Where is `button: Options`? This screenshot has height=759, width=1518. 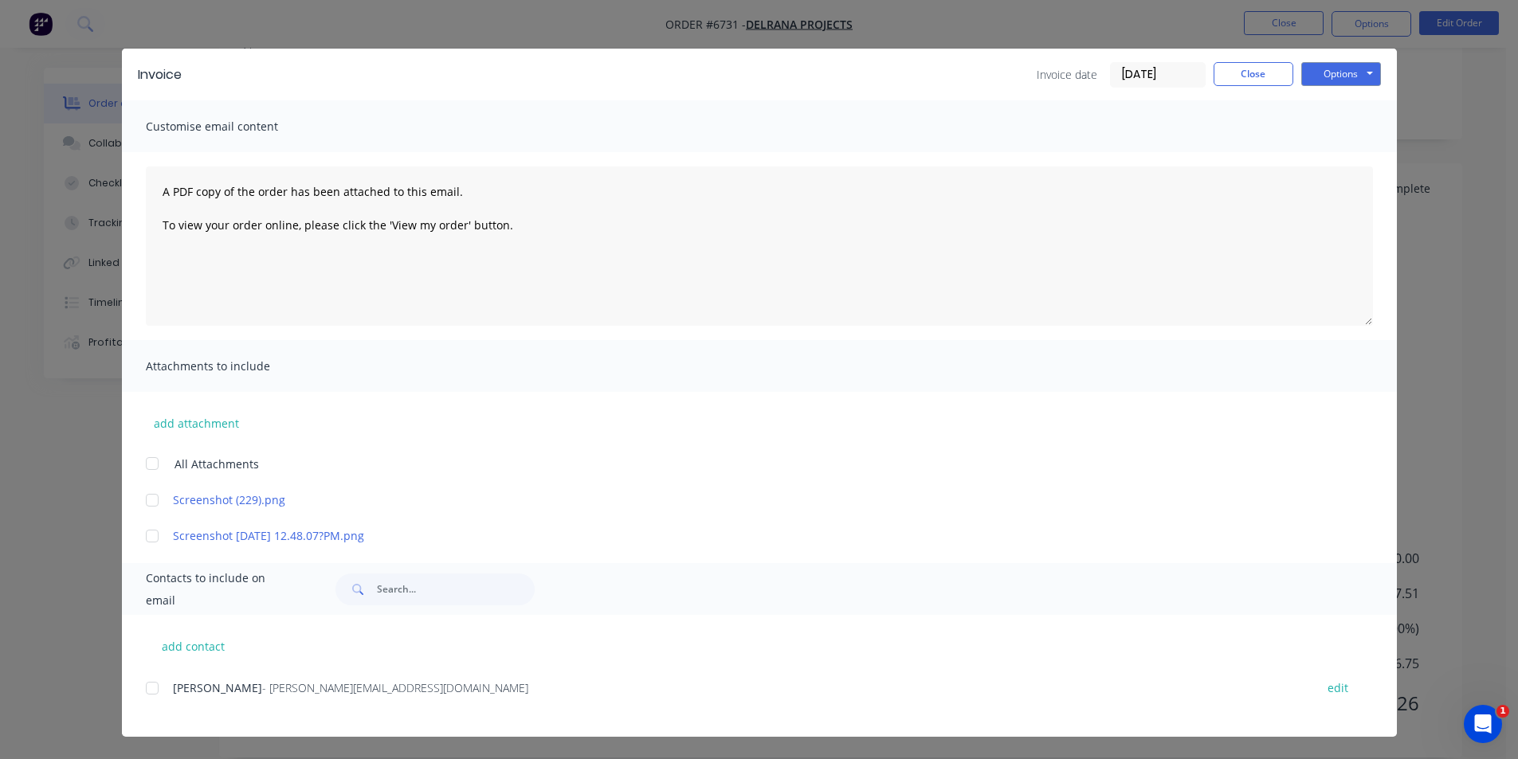
button: Options is located at coordinates (1341, 74).